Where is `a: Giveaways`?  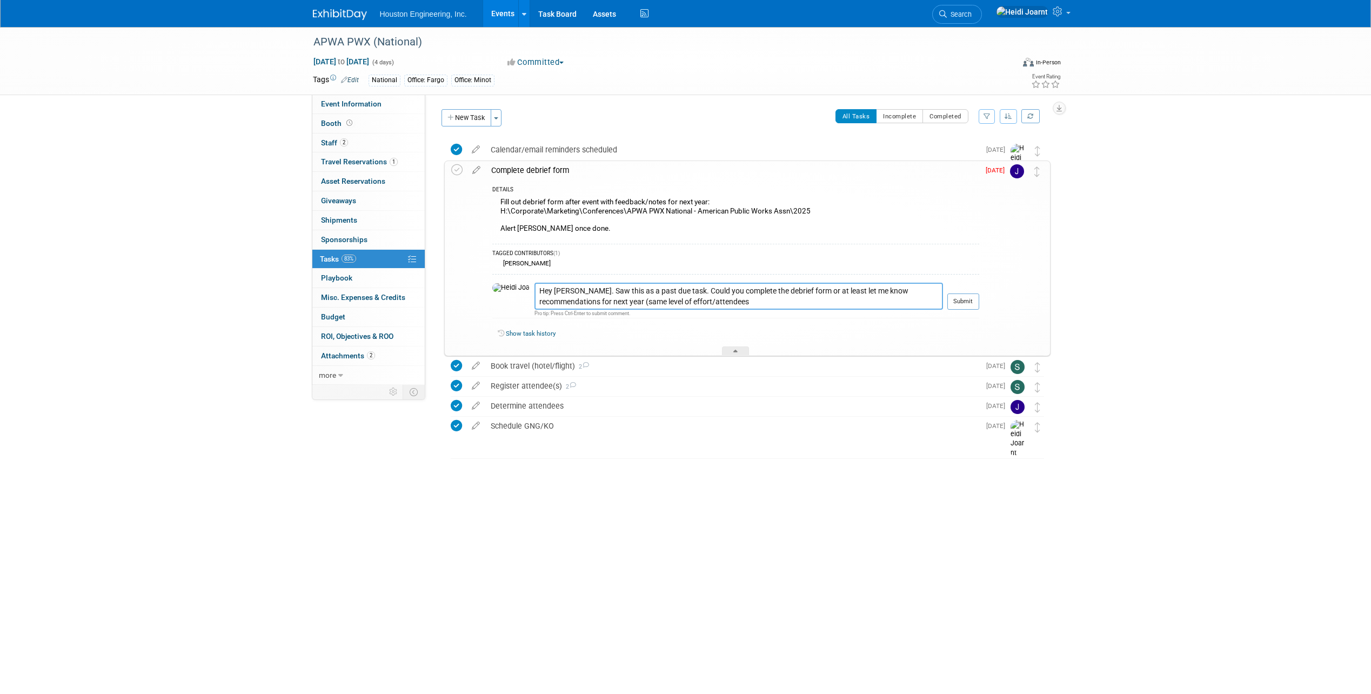 a: Giveaways is located at coordinates (368, 200).